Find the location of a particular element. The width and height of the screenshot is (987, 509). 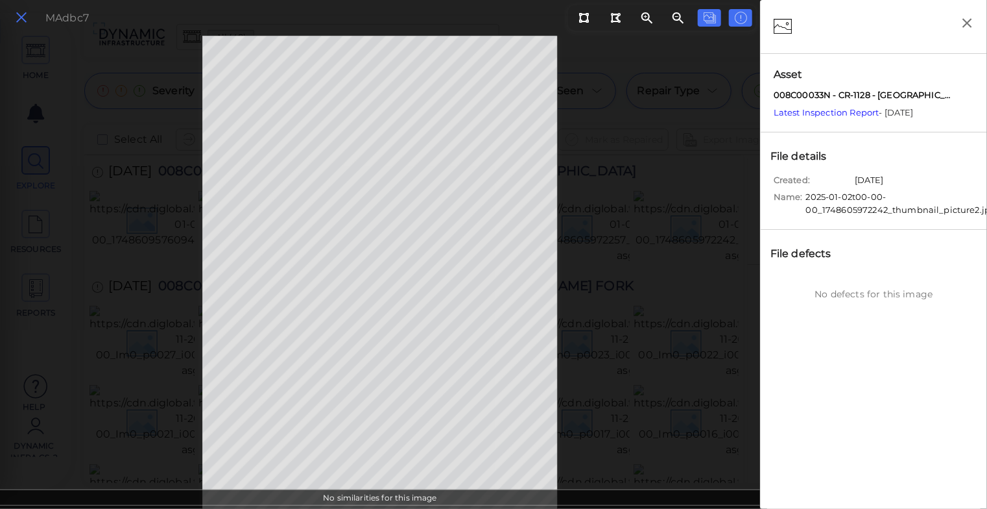

a: Latest Inspection Report is located at coordinates (827, 112).